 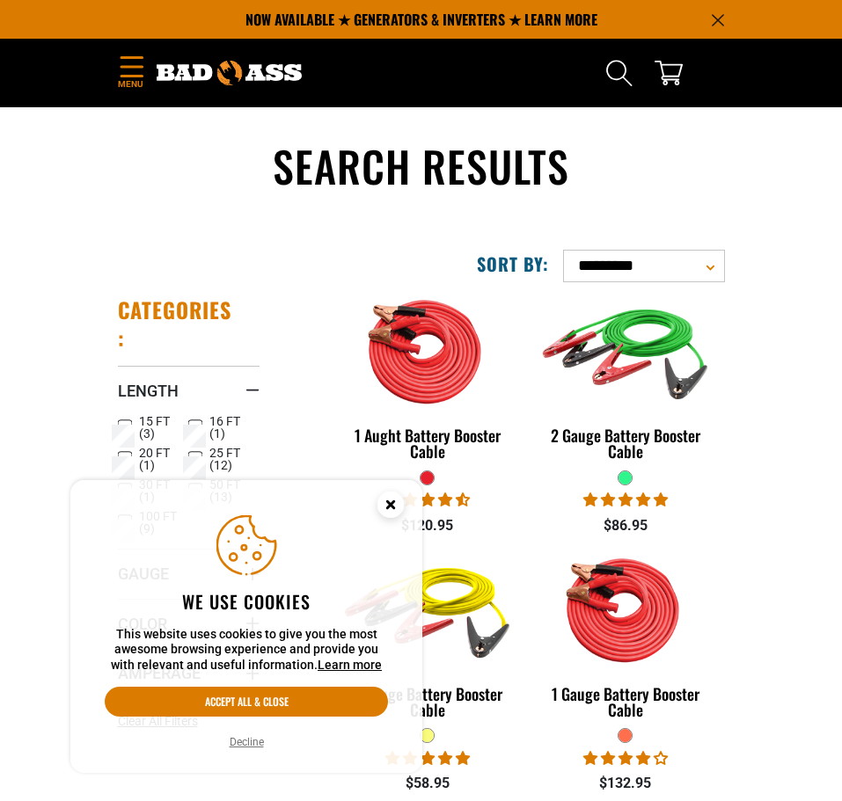 I want to click on img: green, so click(x=625, y=352).